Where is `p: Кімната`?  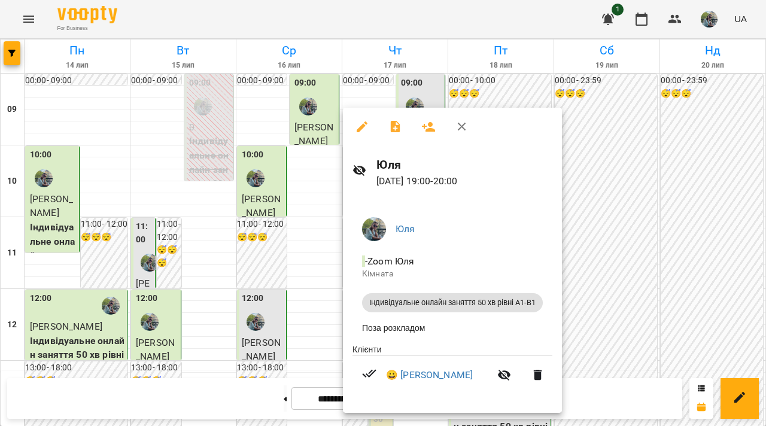 p: Кімната is located at coordinates (452, 274).